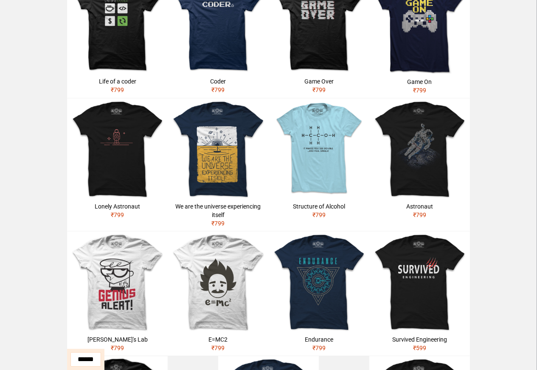 Image resolution: width=537 pixels, height=370 pixels. I want to click on a: We are the universe experiencing itself₹799, so click(218, 165).